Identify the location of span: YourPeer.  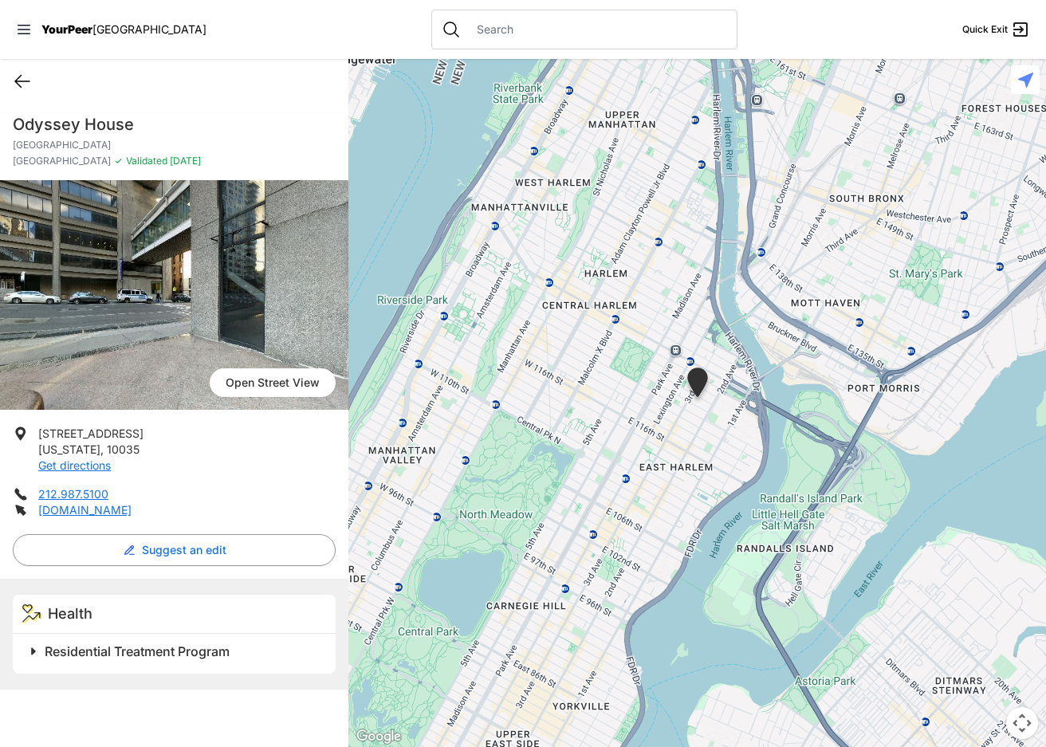
(67, 29).